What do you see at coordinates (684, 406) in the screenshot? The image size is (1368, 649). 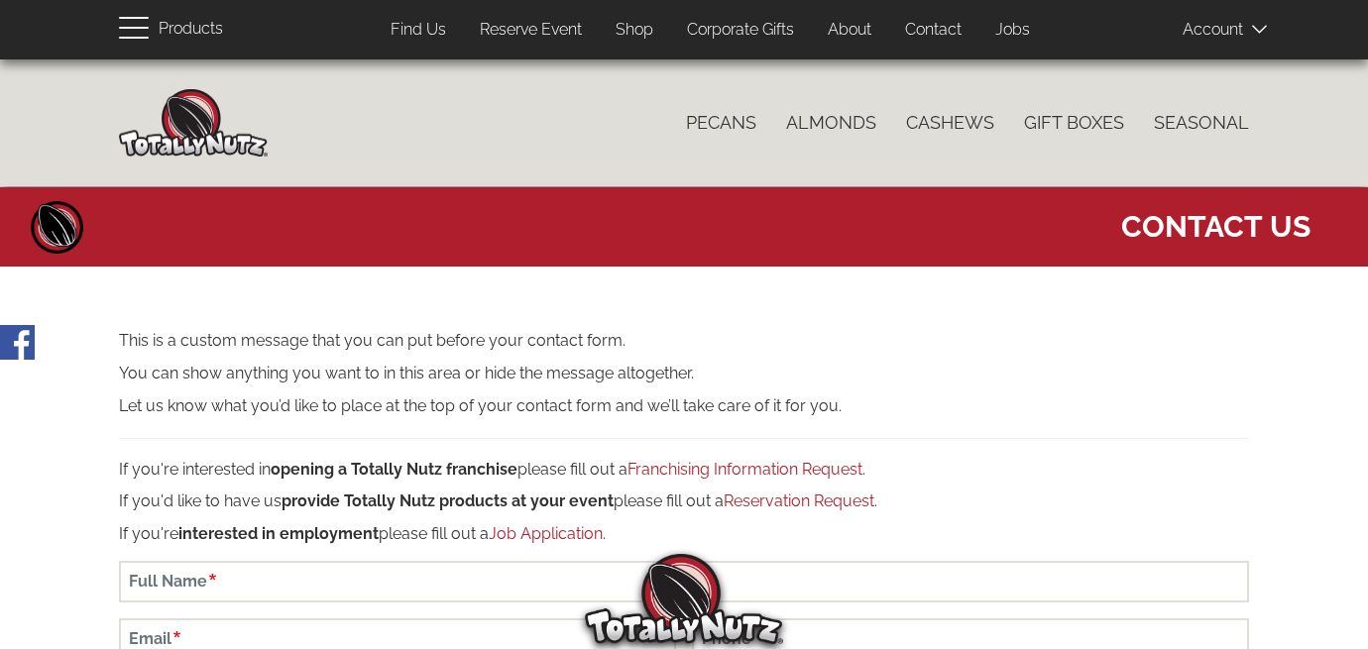 I see `p: Let us know what you’d like to place at the top of your contact form and we’ll take care of it fo...` at bounding box center [684, 406].